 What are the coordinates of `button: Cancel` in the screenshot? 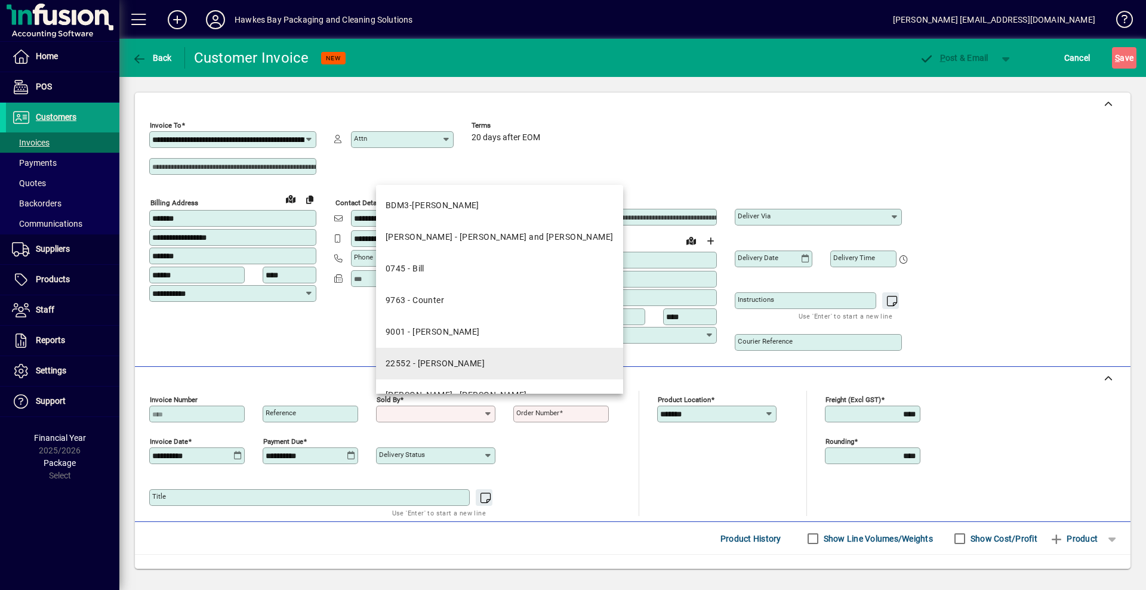 It's located at (1077, 58).